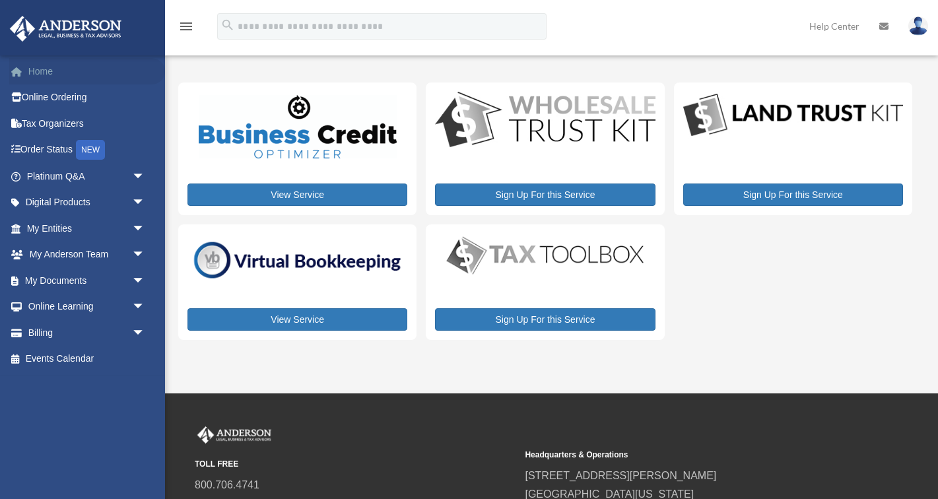 The width and height of the screenshot is (938, 499). What do you see at coordinates (685, 455) in the screenshot?
I see `small: Headquarters & Operations` at bounding box center [685, 455].